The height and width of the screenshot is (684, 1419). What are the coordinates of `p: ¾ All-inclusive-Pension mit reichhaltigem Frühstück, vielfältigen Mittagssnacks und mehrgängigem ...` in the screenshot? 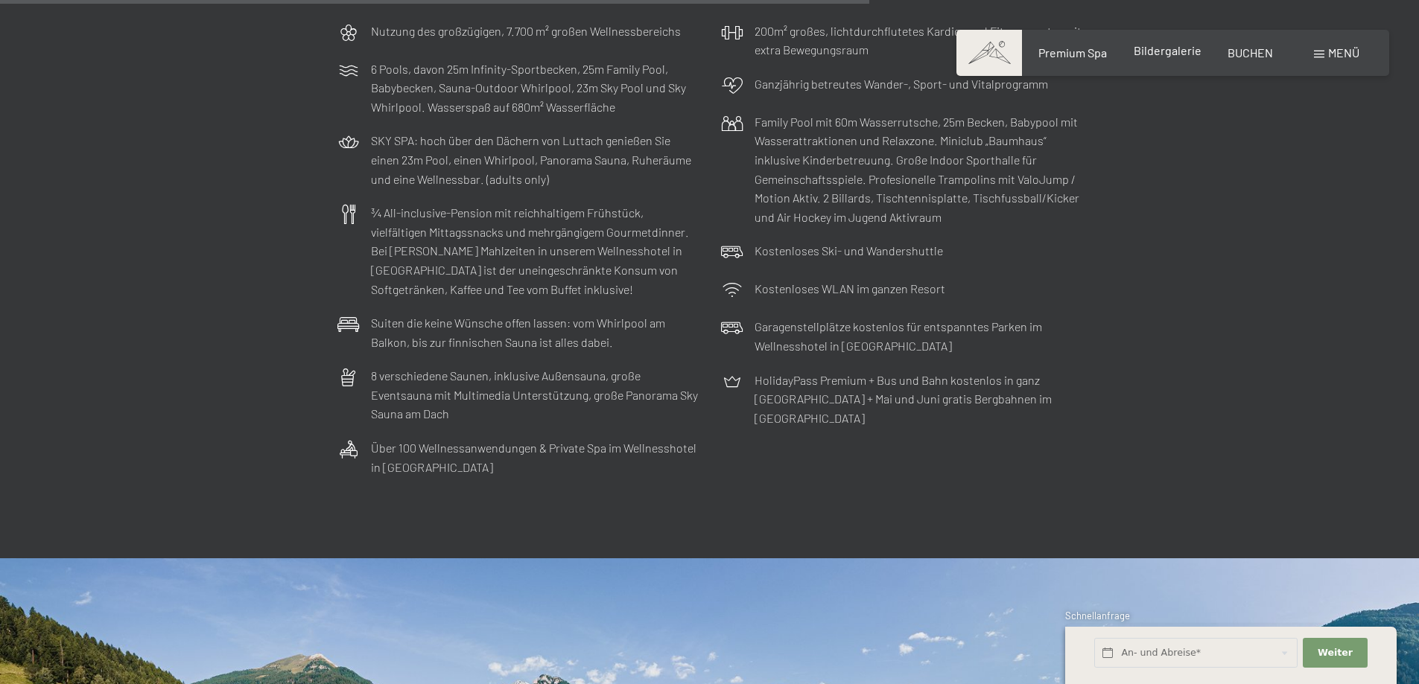 It's located at (535, 251).